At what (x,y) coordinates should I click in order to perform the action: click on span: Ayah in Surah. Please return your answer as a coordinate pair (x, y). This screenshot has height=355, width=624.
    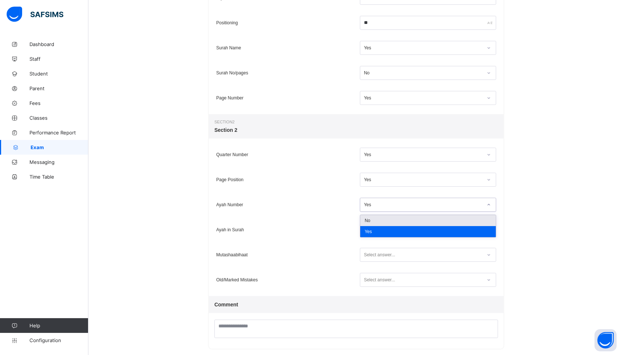
    Looking at the image, I should click on (230, 230).